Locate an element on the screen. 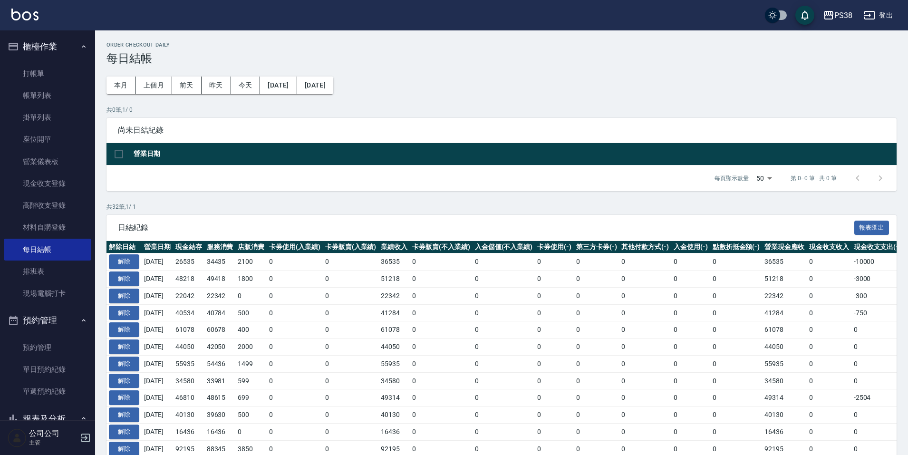 The height and width of the screenshot is (455, 908). a: 高階收支登錄 is located at coordinates (48, 205).